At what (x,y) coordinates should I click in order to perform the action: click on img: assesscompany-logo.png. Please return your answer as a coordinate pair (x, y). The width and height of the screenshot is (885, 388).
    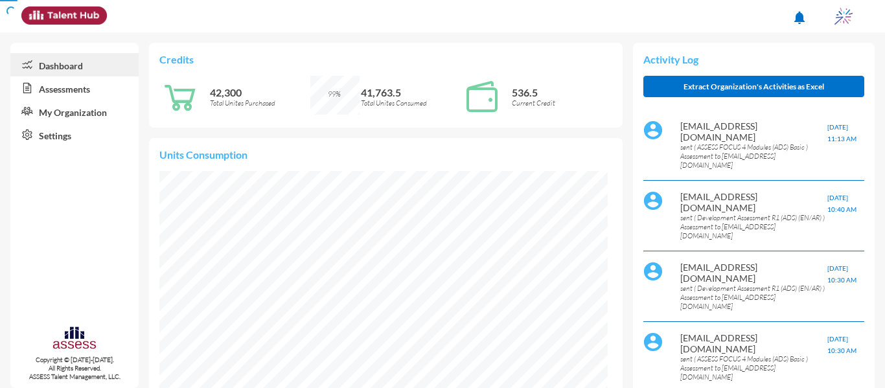
    Looking at the image, I should click on (74, 339).